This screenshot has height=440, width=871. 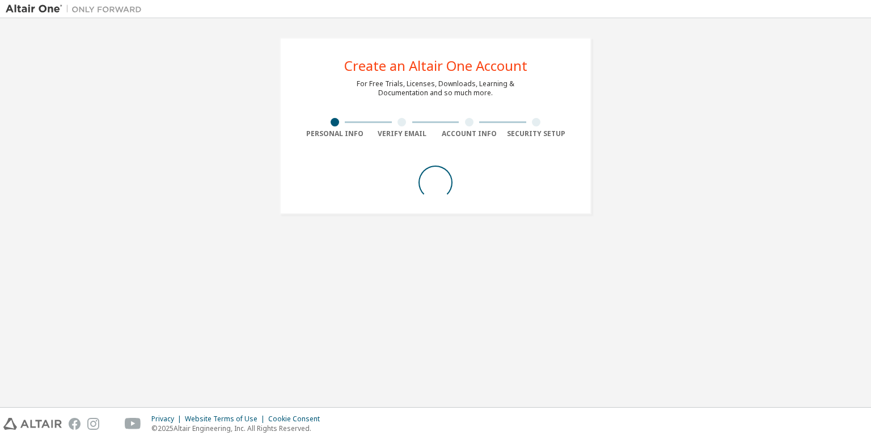 I want to click on div: Security Setup, so click(x=537, y=134).